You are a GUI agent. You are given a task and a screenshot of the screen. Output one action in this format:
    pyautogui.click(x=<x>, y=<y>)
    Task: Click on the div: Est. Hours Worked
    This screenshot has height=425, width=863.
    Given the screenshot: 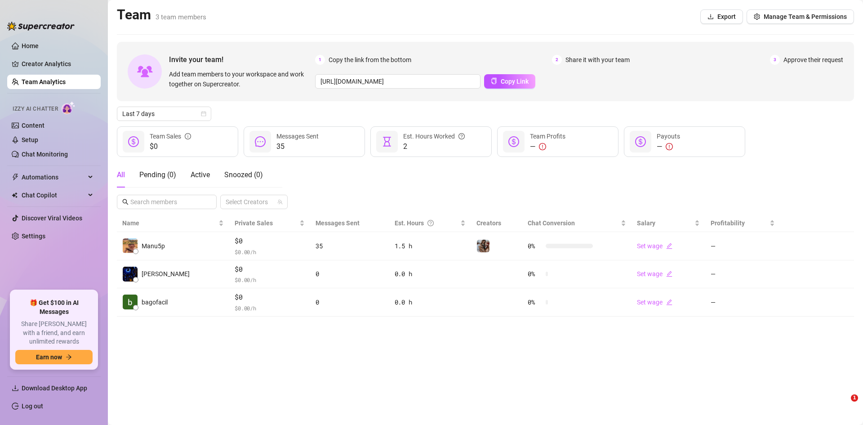 What is the action you would take?
    pyautogui.click(x=434, y=136)
    